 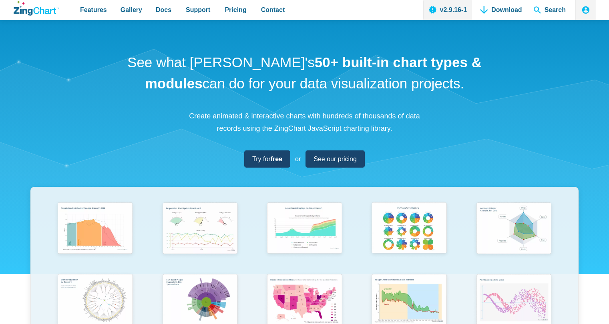 What do you see at coordinates (409, 229) in the screenshot?
I see `img: Pie Transform Options` at bounding box center [409, 229].